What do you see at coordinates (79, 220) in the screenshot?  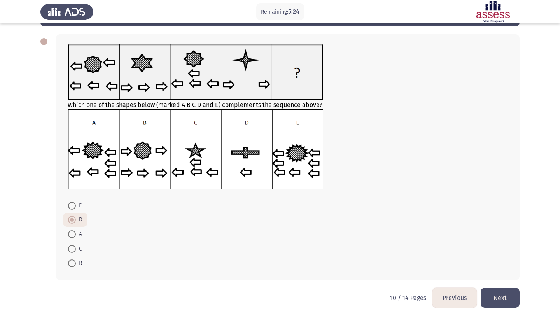 I see `span: D` at bounding box center [79, 220].